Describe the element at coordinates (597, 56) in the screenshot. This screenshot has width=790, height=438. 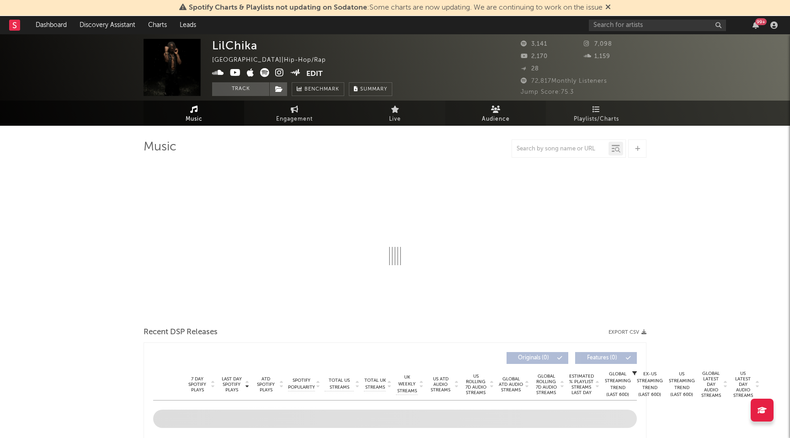
I see `span: 1,159` at that location.